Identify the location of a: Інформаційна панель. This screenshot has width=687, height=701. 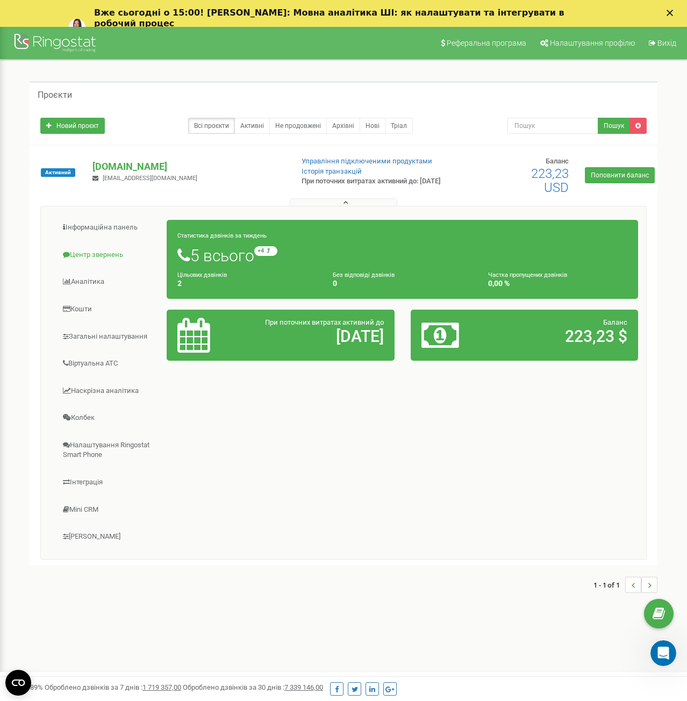
(108, 227).